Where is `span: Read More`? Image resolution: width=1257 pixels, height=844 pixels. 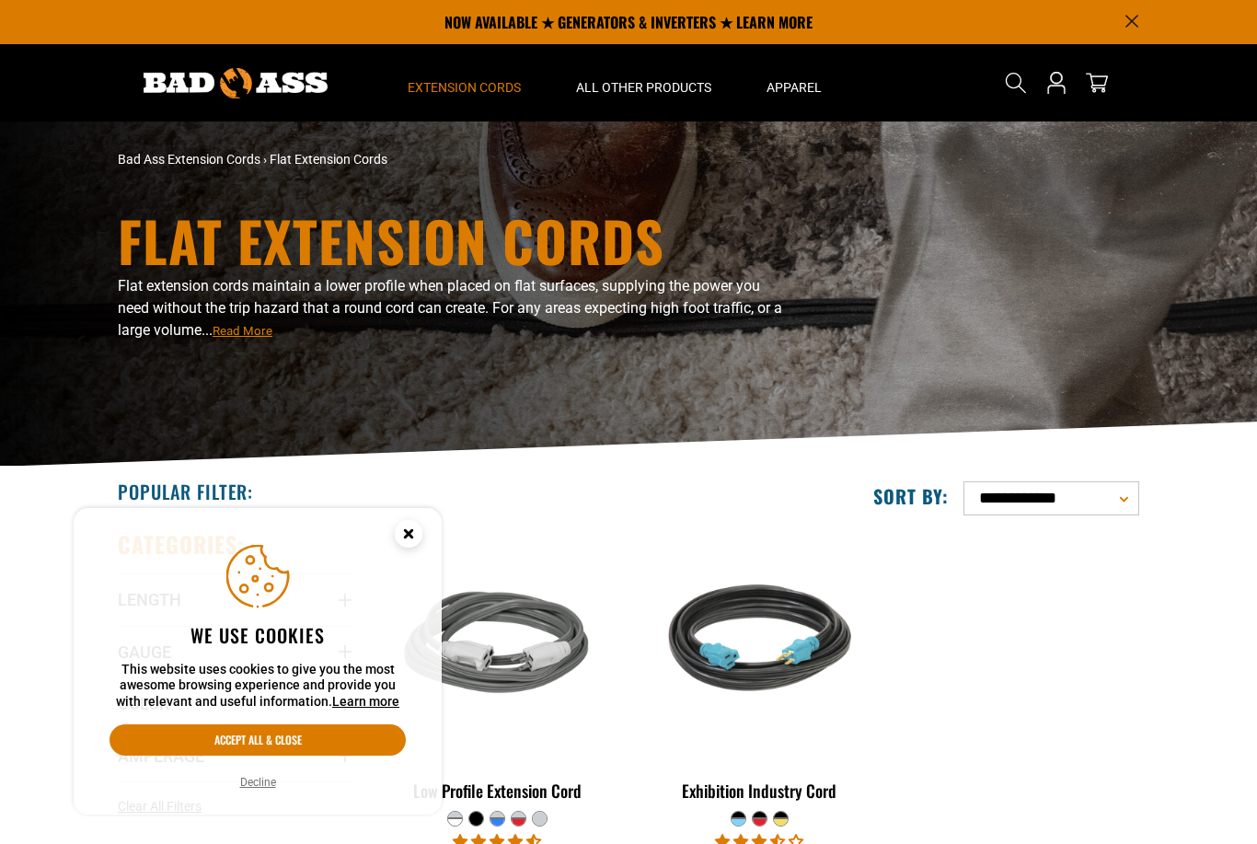 span: Read More is located at coordinates (242, 330).